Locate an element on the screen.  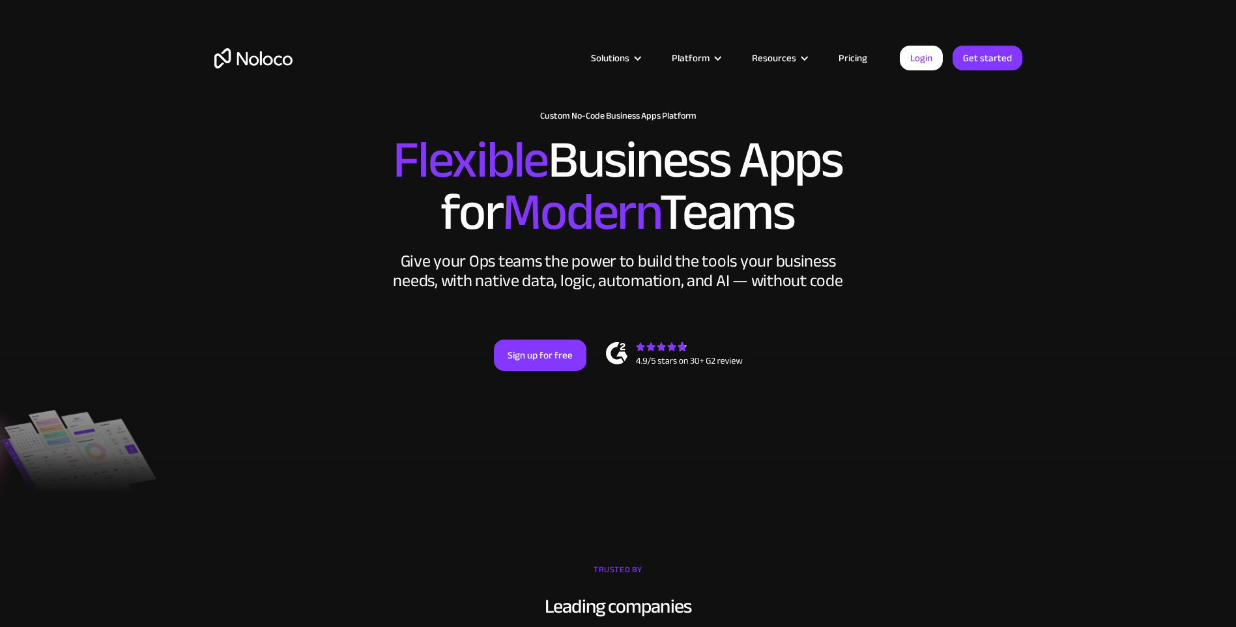
a: Pricing is located at coordinates (853, 58).